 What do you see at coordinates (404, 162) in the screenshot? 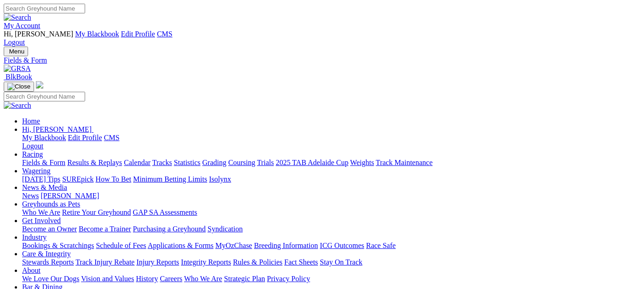
I see `a: Track Maintenance` at bounding box center [404, 162].